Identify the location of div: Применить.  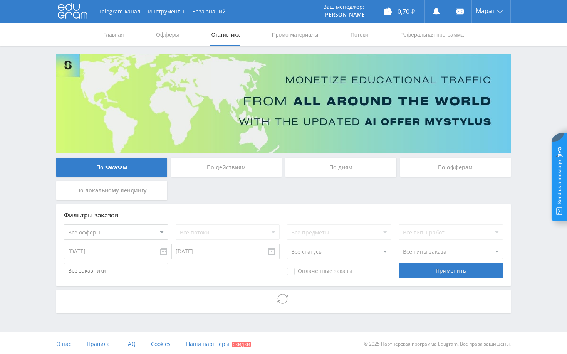
(451, 271).